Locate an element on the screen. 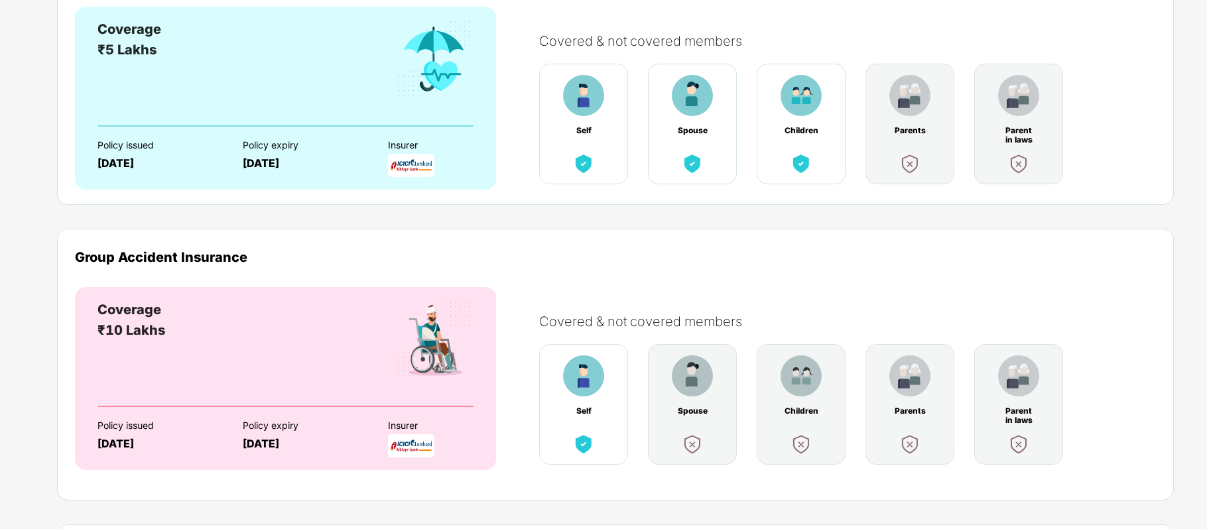 This screenshot has height=529, width=1207. span: ₹10 Lakhs is located at coordinates (131, 330).